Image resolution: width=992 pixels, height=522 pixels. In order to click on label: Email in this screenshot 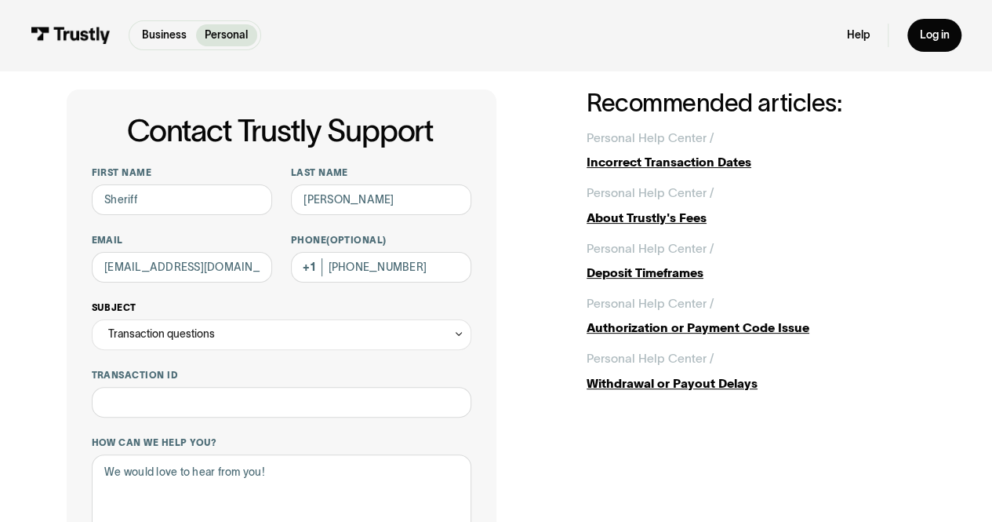, I will do `click(182, 240)`.